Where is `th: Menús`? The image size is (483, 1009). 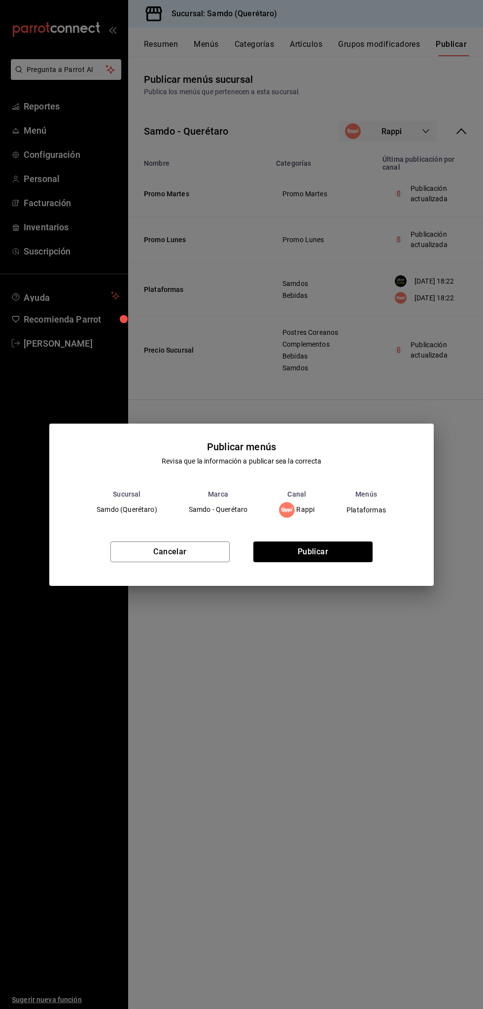 th: Menús is located at coordinates (366, 494).